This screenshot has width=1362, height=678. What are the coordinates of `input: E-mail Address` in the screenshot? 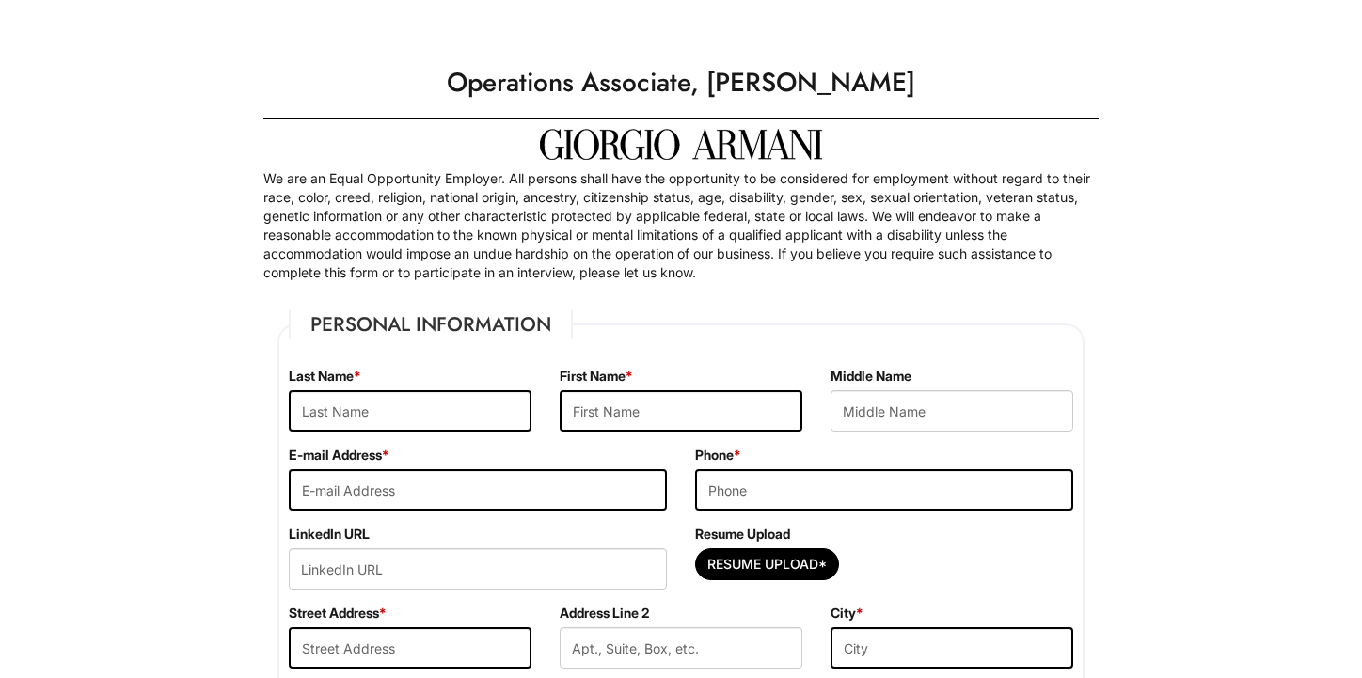 It's located at (478, 490).